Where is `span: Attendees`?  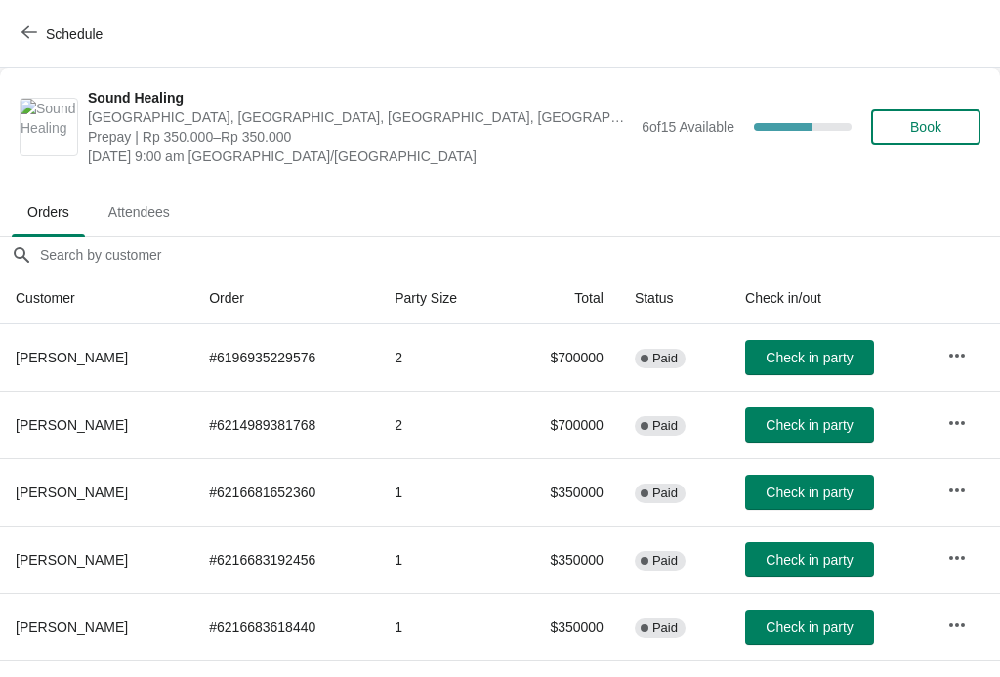
span: Attendees is located at coordinates (139, 212).